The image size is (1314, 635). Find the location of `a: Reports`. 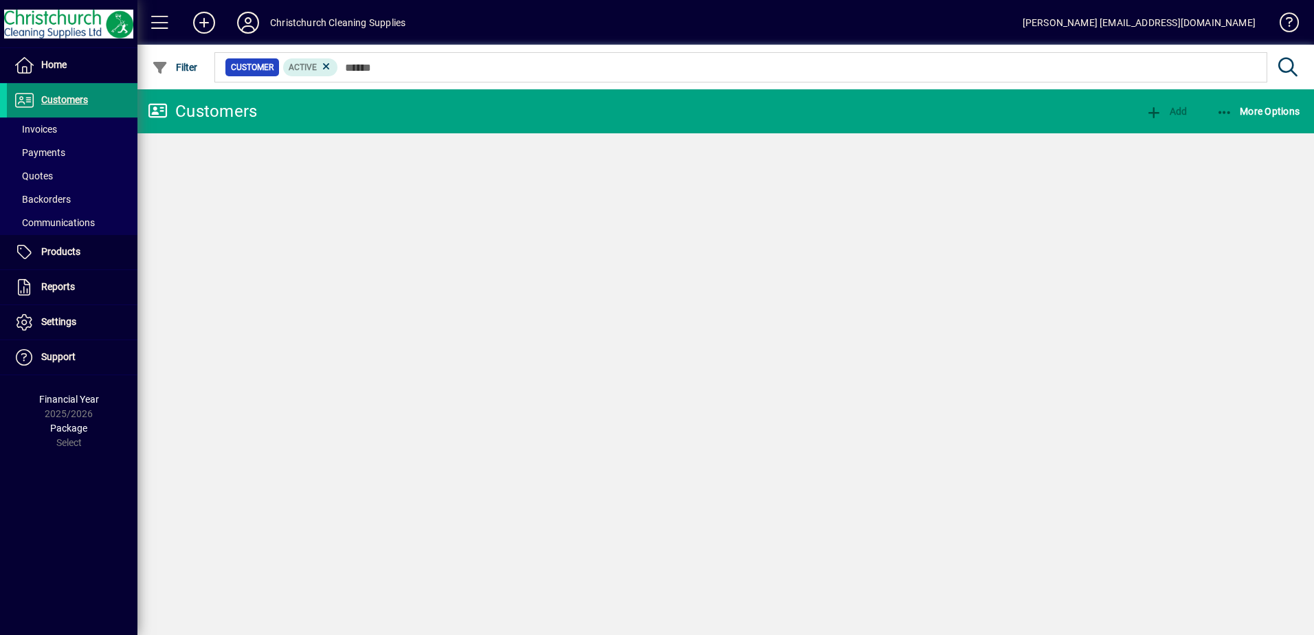

a: Reports is located at coordinates (72, 287).